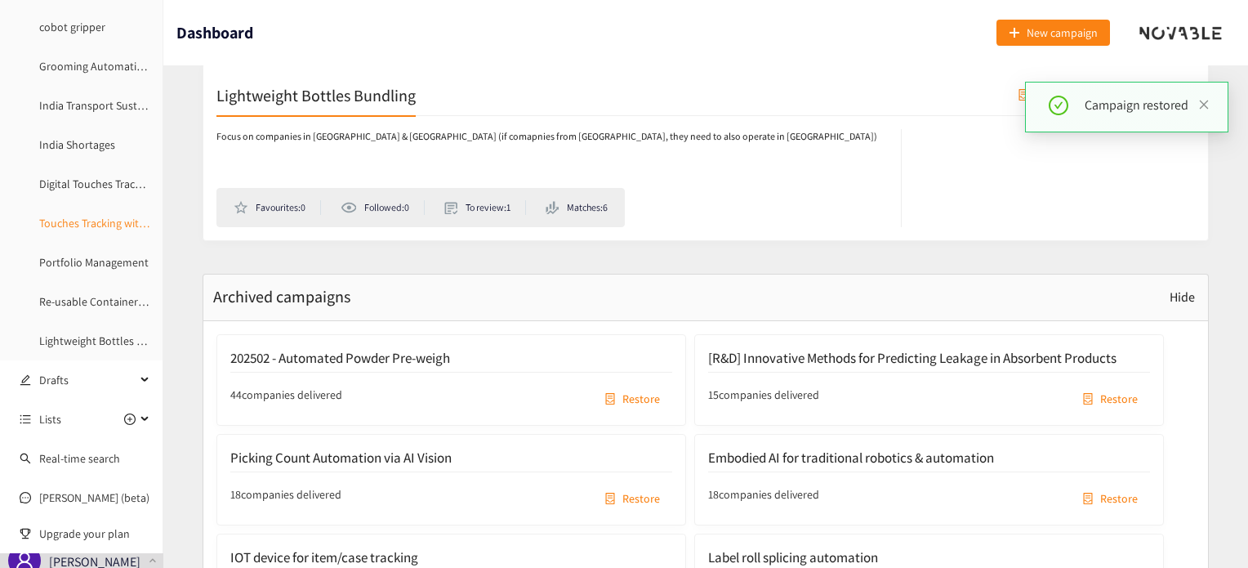  I want to click on a: Grooming Automatic Coil Joining, so click(120, 66).